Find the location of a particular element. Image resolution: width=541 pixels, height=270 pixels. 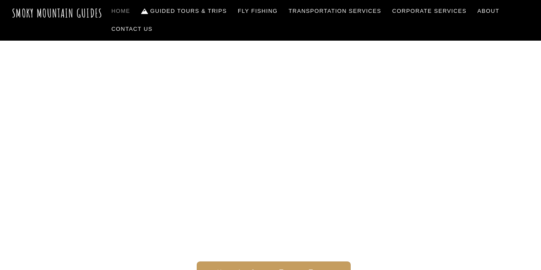

a: Home is located at coordinates (121, 11).